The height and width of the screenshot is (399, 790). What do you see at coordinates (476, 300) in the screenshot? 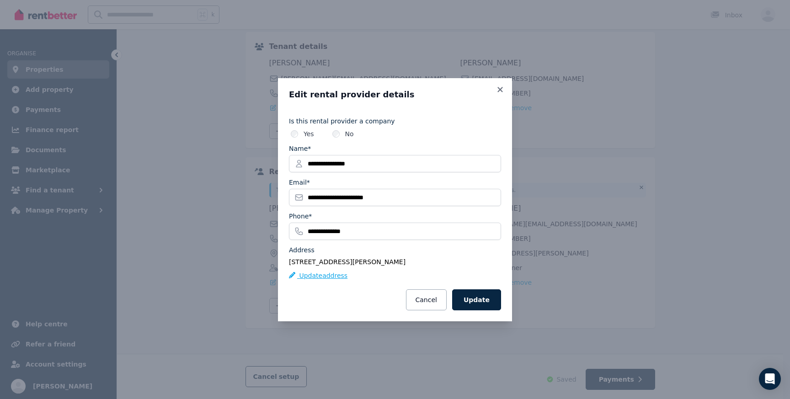
I see `button: Update` at bounding box center [476, 300].